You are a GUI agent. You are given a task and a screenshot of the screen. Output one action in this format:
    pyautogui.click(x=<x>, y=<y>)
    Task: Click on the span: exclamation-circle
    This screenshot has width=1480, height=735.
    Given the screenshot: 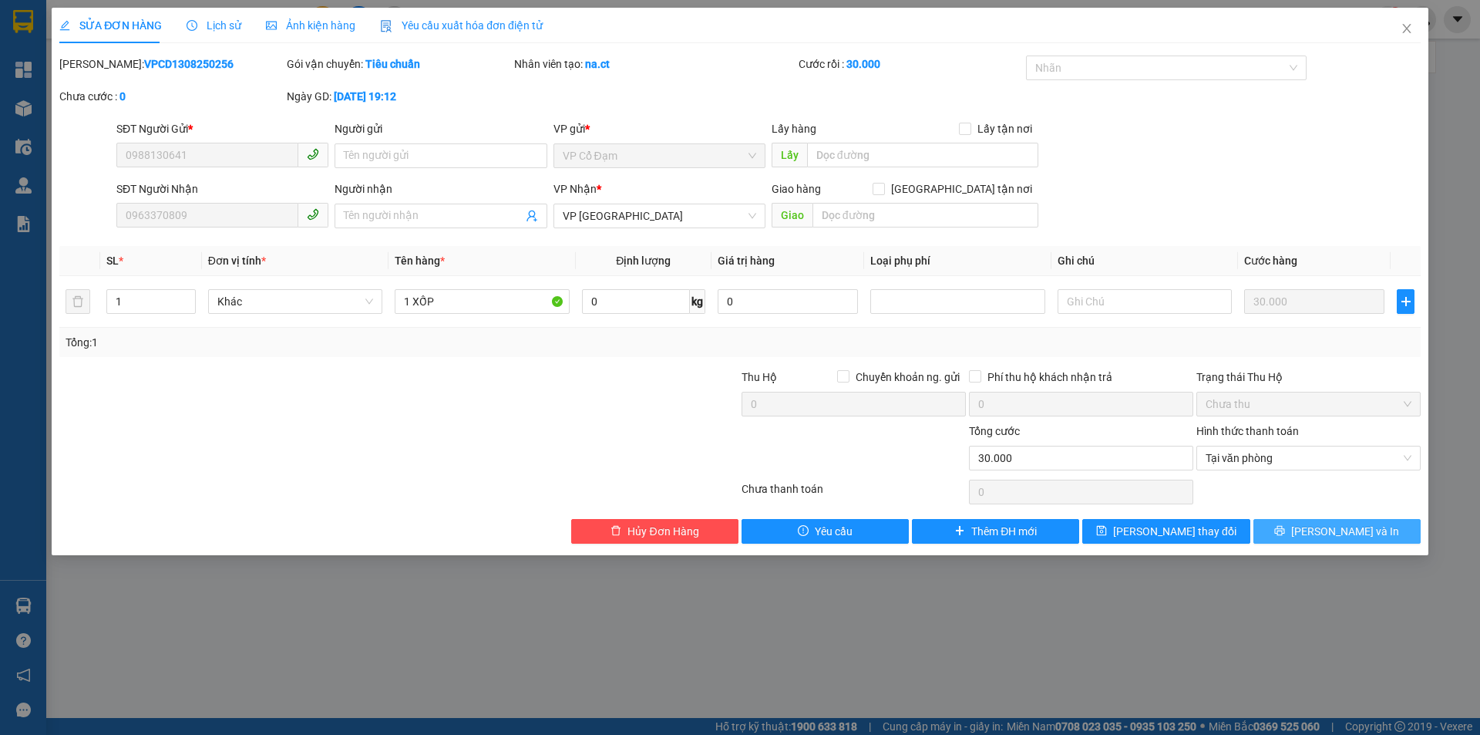 What is the action you would take?
    pyautogui.click(x=803, y=531)
    